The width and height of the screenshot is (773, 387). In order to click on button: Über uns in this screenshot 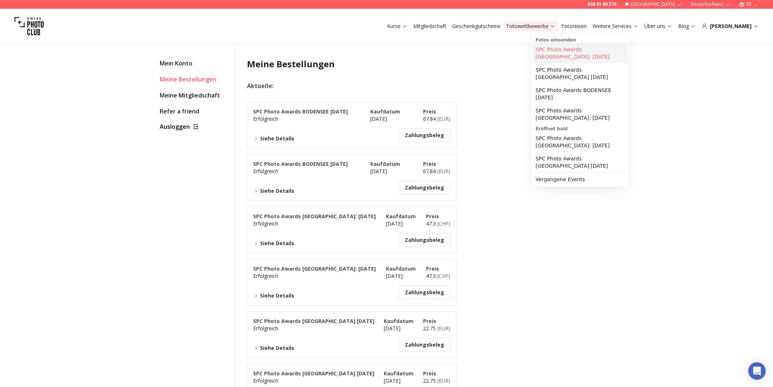, I will do `click(658, 26)`.